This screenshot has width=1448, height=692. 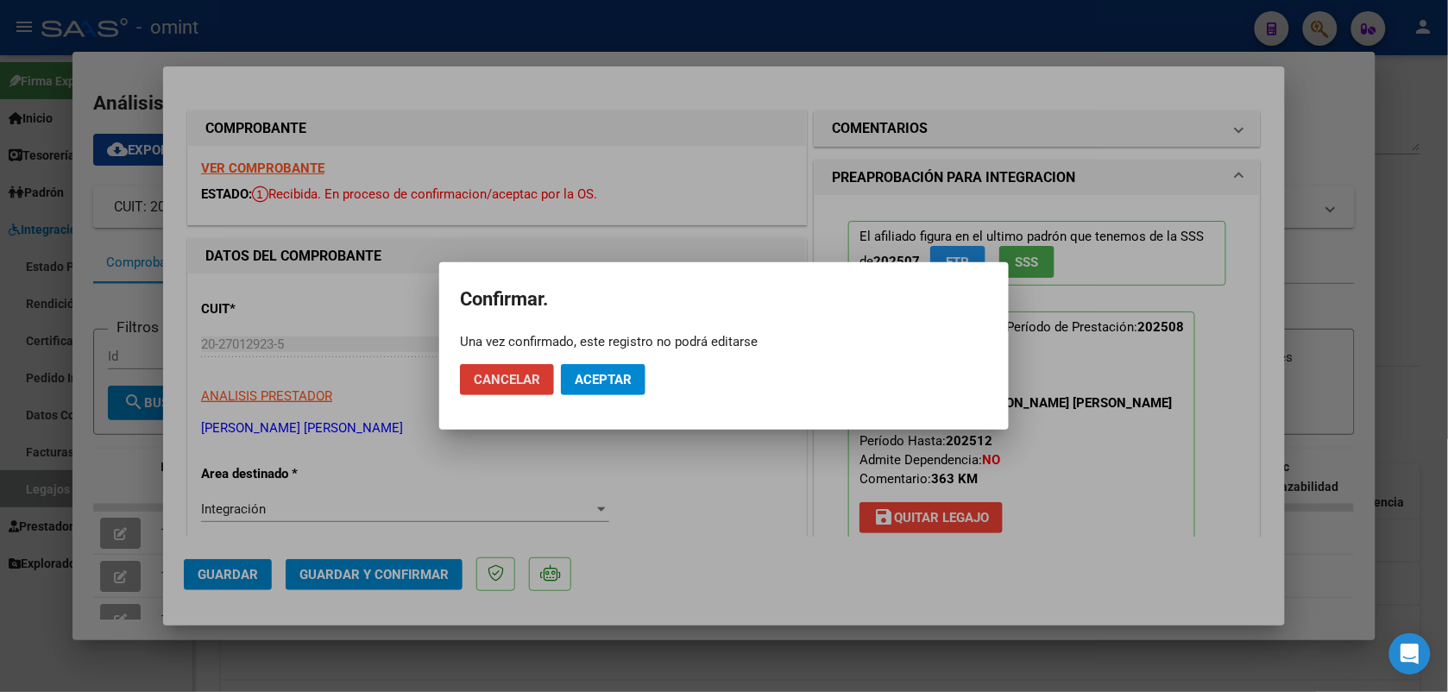 What do you see at coordinates (724, 300) in the screenshot?
I see `h2: Confirmar.` at bounding box center [724, 300].